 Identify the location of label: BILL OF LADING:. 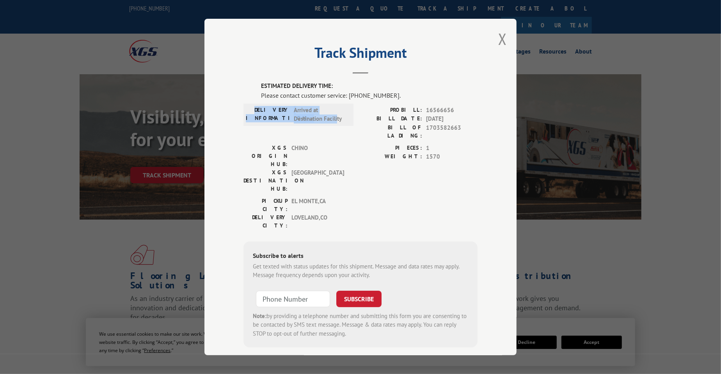
(392, 131).